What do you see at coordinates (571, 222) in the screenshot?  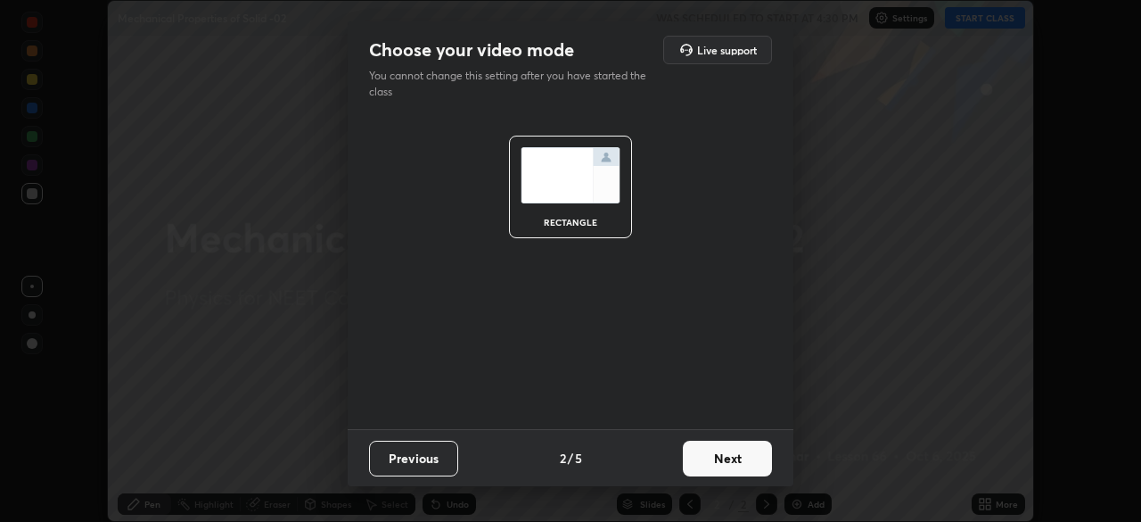 I see `div: rectangle` at bounding box center [571, 222].